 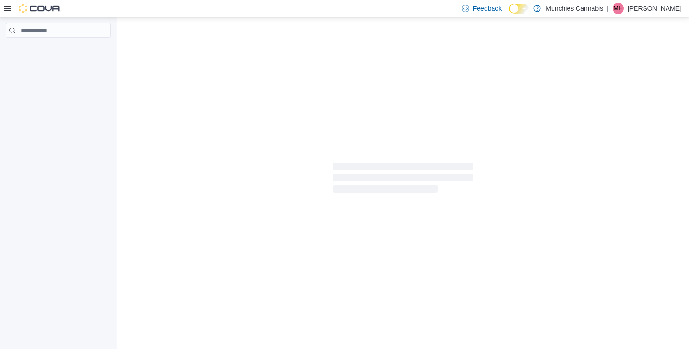 What do you see at coordinates (58, 51) in the screenshot?
I see `nav: Complex example` at bounding box center [58, 51].